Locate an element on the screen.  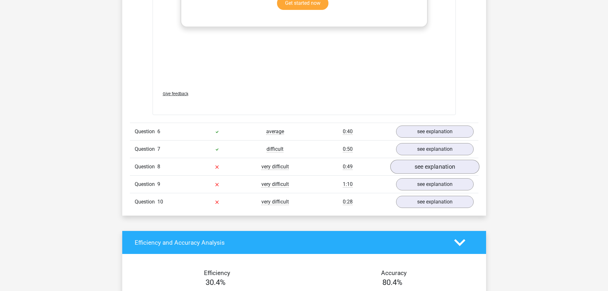
span: 80.4% is located at coordinates (392, 282).